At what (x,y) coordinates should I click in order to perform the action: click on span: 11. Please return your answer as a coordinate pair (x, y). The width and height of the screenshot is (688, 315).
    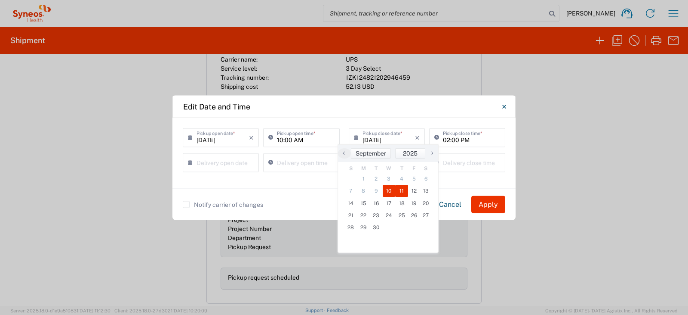
    Looking at the image, I should click on (402, 191).